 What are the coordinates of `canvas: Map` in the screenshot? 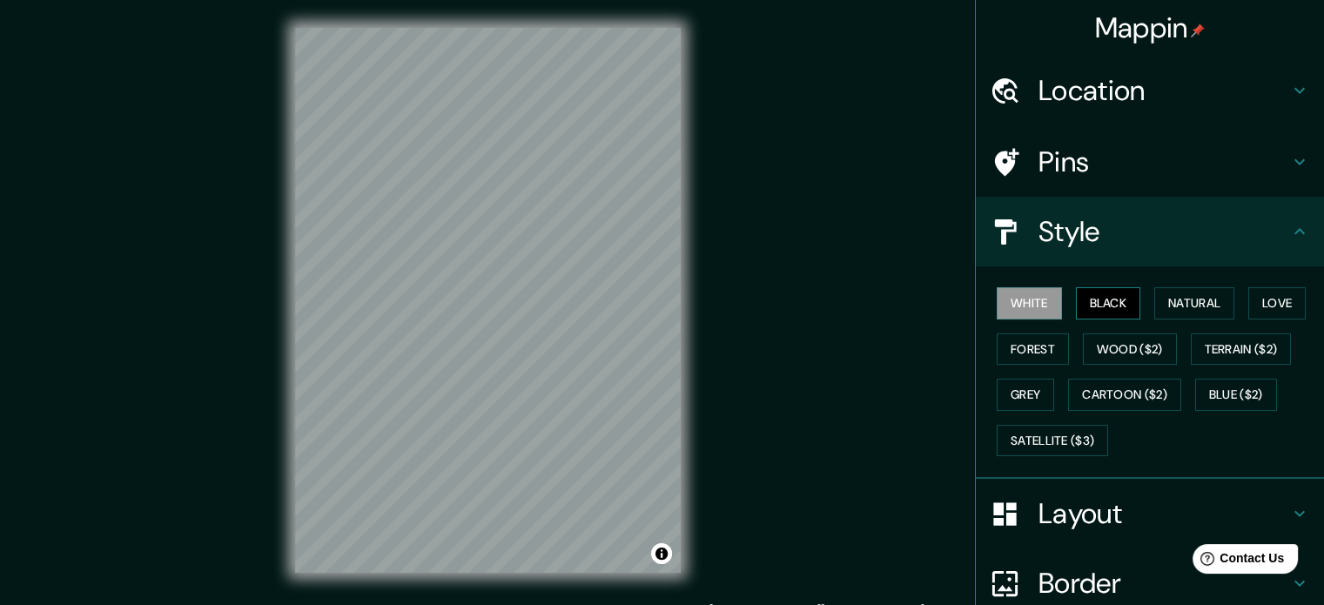 It's located at (488, 300).